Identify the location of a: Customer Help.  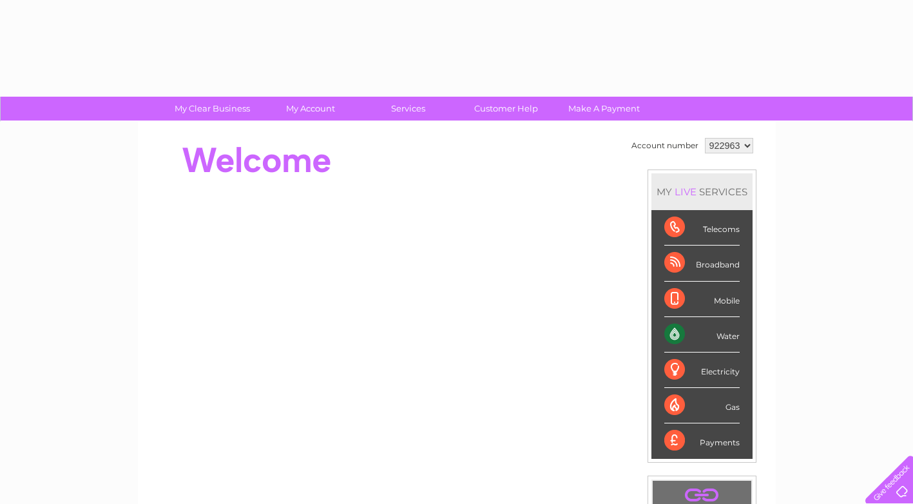
(506, 108).